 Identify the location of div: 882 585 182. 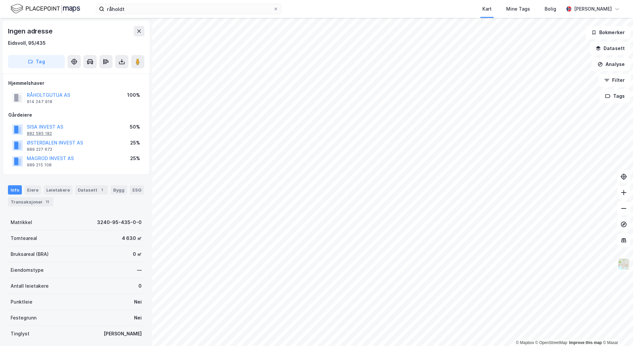
(39, 133).